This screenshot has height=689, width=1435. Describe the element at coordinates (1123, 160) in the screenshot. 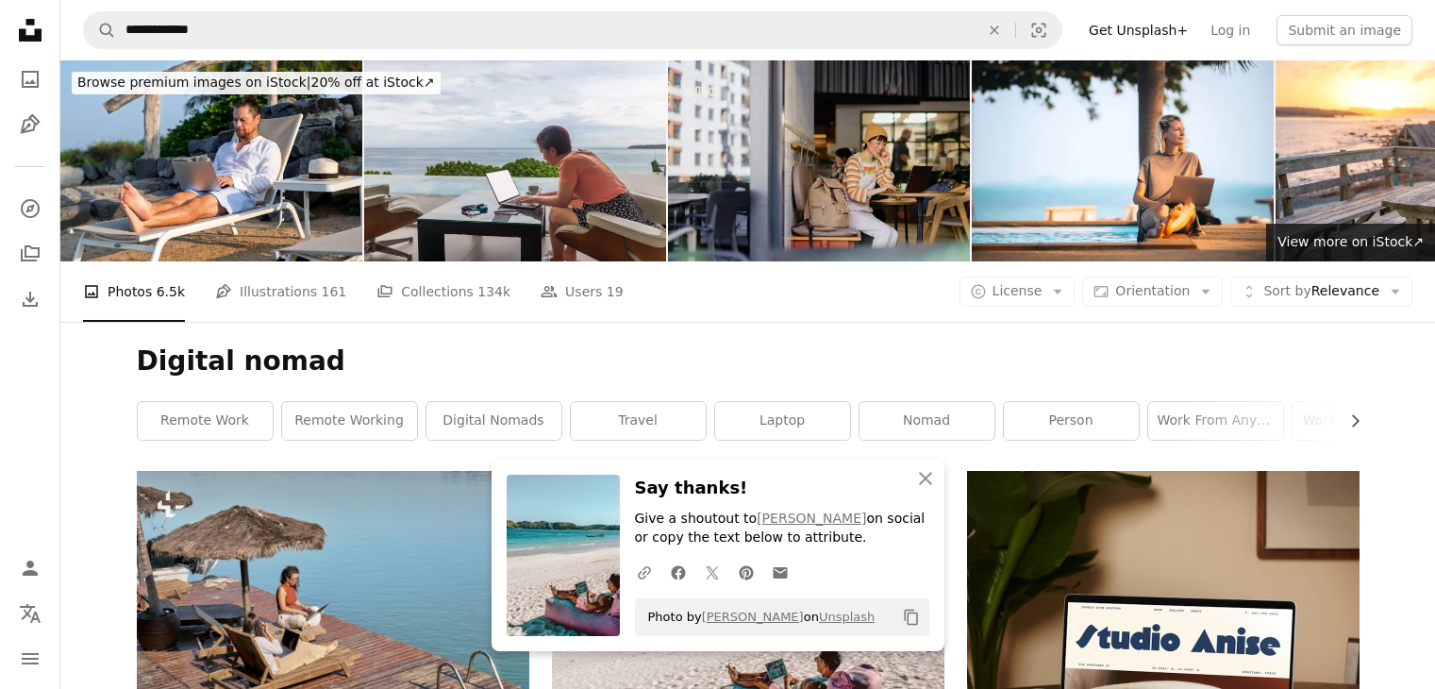

I see `img: A woman works remotely by the pool` at that location.